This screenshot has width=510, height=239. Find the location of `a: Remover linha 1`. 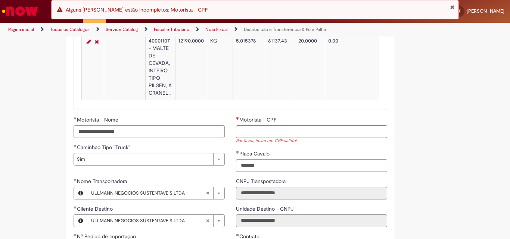

a: Remover linha 1 is located at coordinates (97, 42).